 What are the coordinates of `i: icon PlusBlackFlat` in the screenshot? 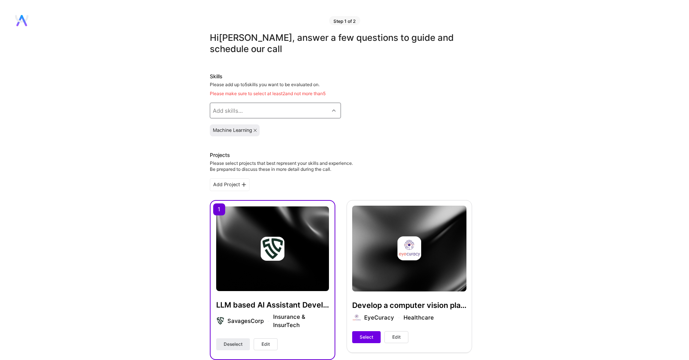 It's located at (244, 185).